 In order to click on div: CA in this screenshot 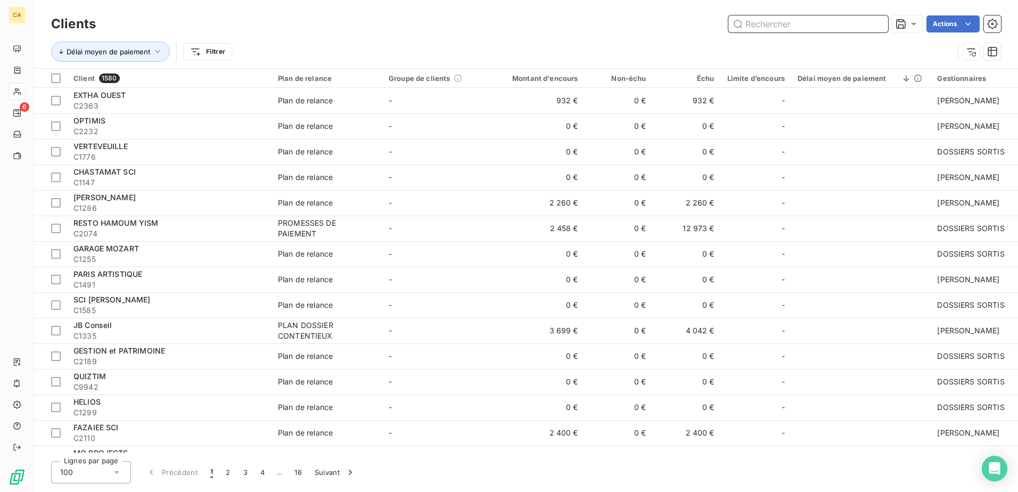, I will do `click(17, 15)`.